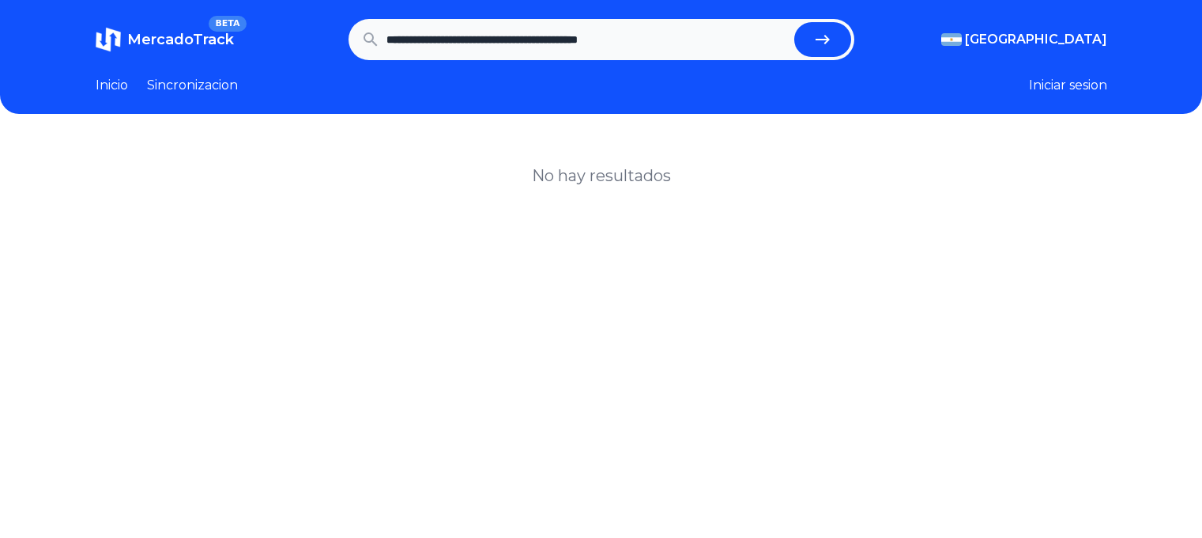 The image size is (1202, 538). What do you see at coordinates (602, 176) in the screenshot?
I see `h1: No hay resultados` at bounding box center [602, 176].